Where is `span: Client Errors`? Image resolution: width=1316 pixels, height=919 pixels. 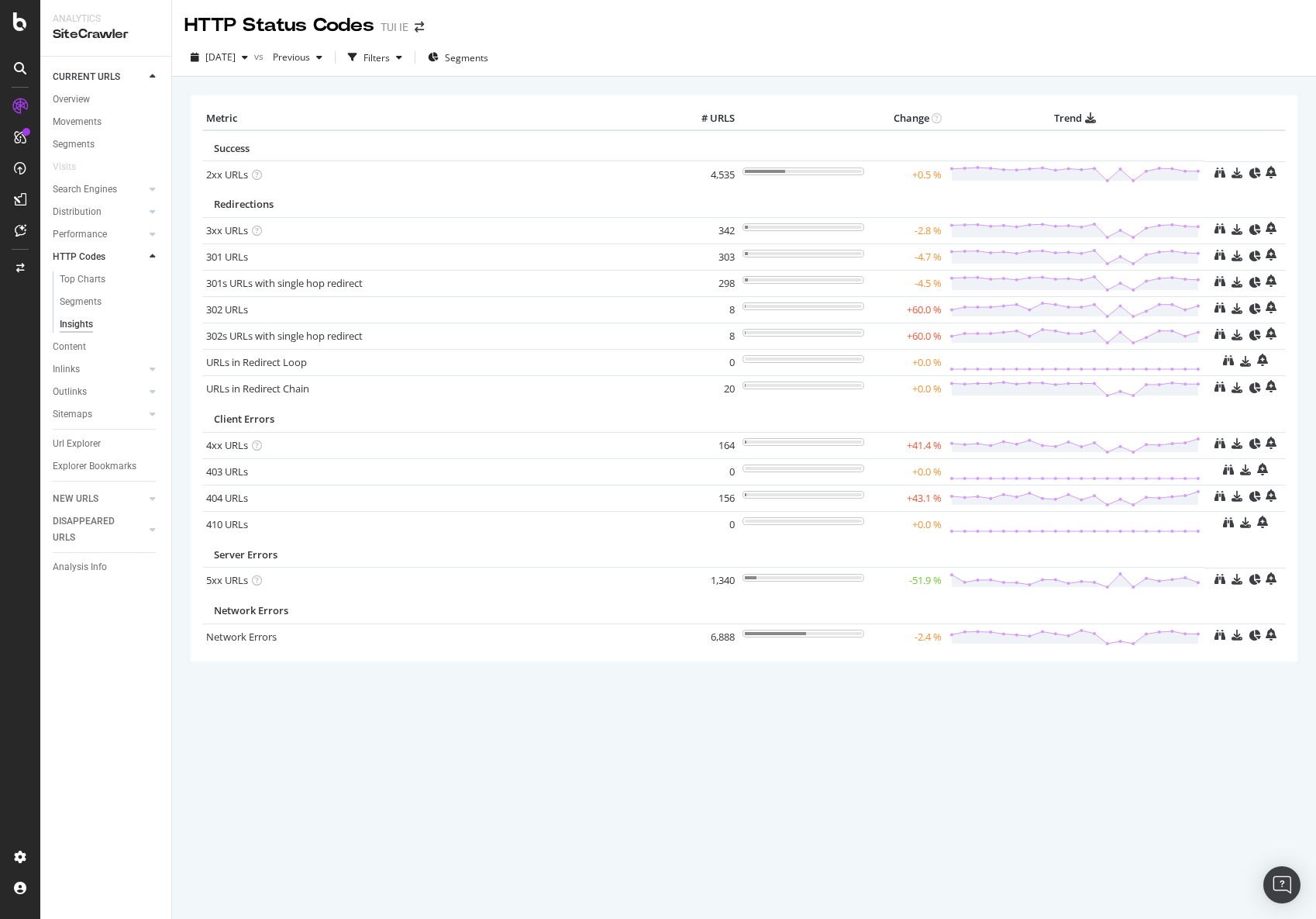
span: Client Errors is located at coordinates (244, 419).